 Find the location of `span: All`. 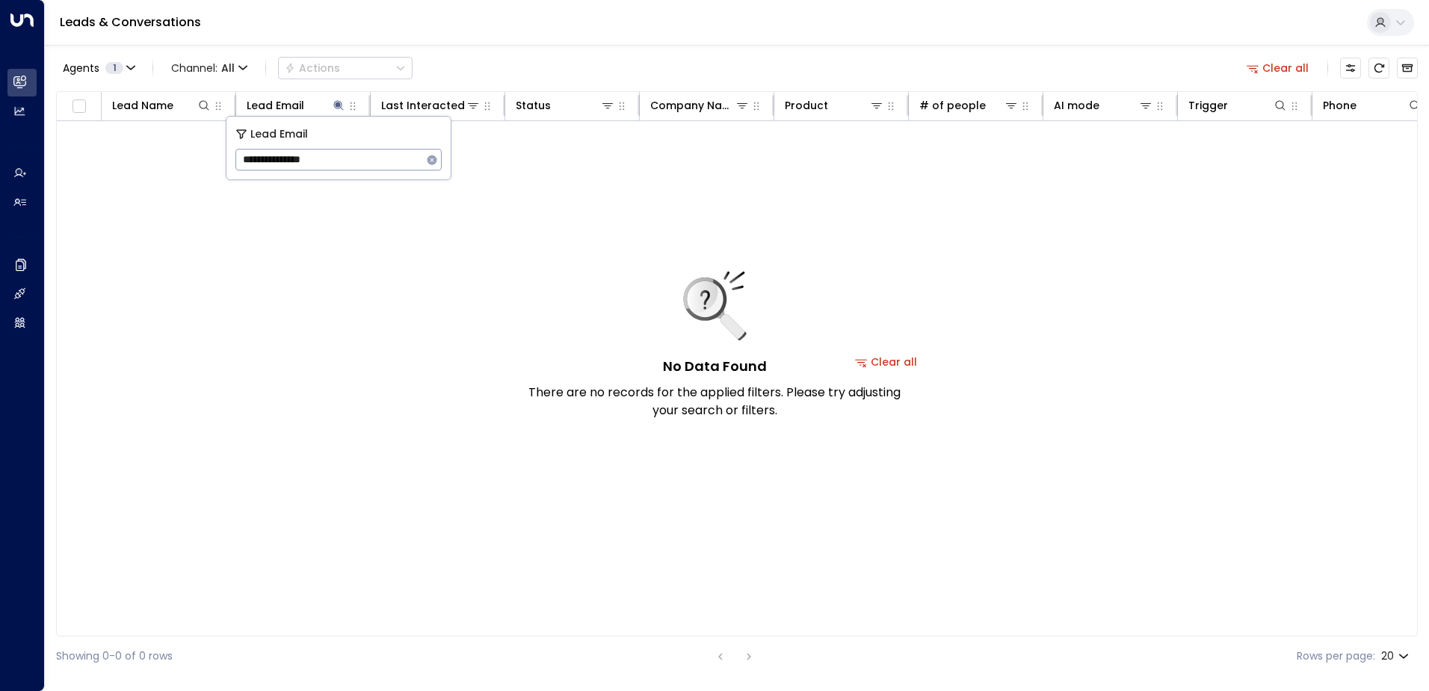

span: All is located at coordinates (228, 68).